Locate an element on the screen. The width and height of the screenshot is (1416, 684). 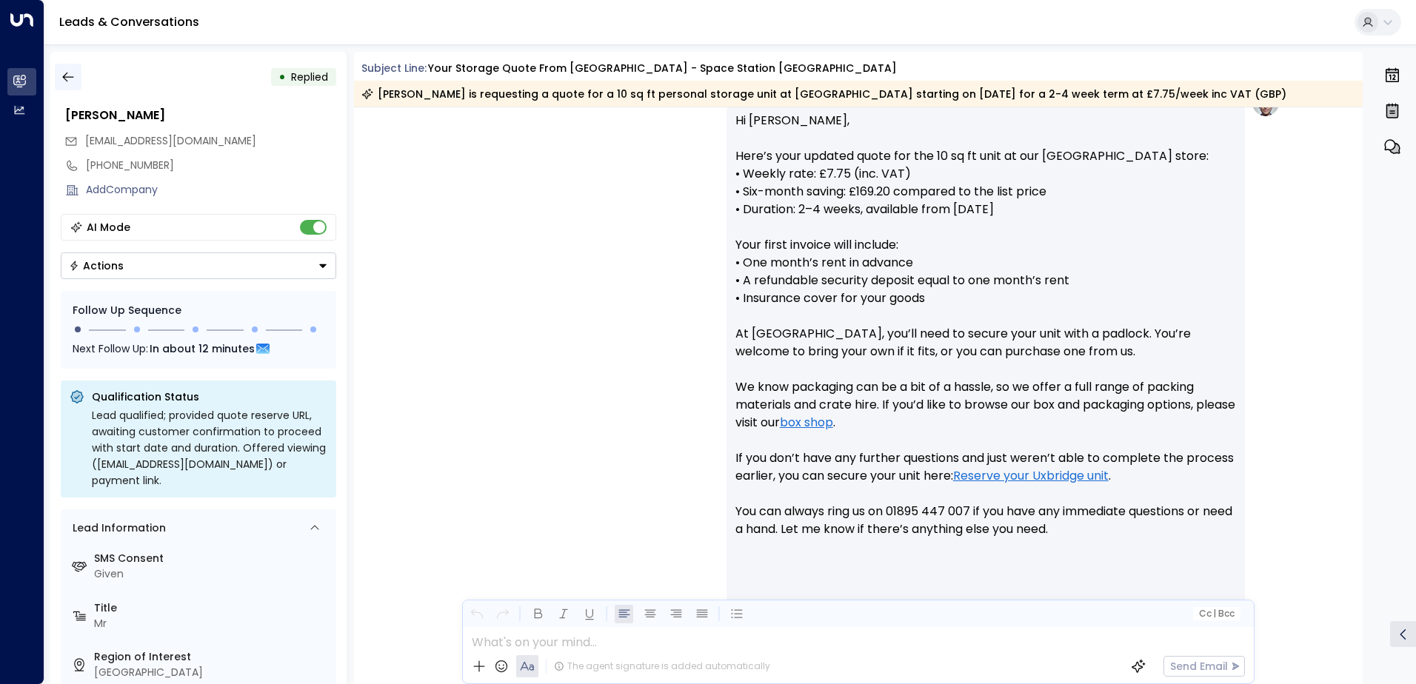
div: Lead Information is located at coordinates (116, 528).